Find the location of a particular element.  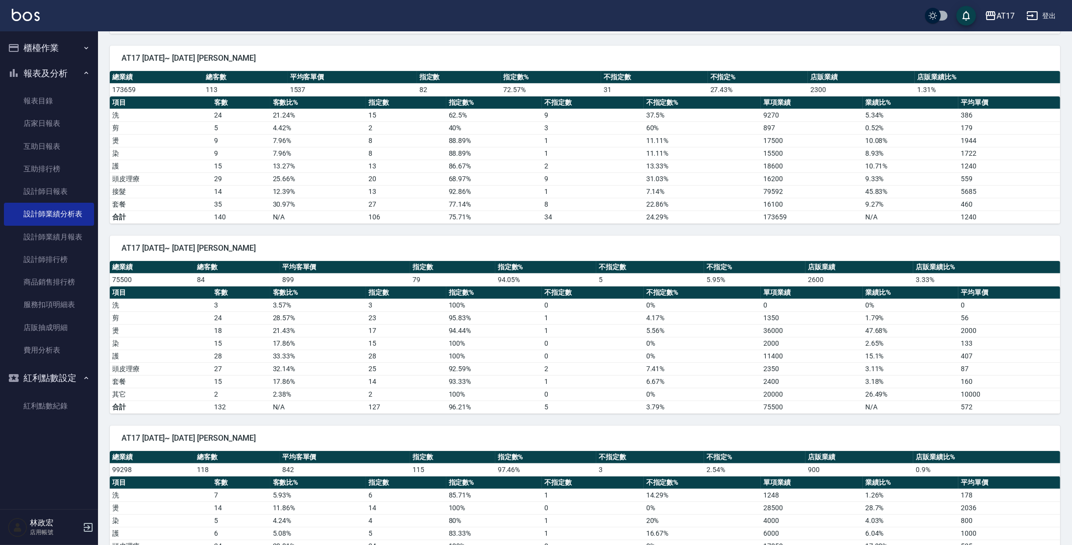

td: 24 is located at coordinates (241, 115).